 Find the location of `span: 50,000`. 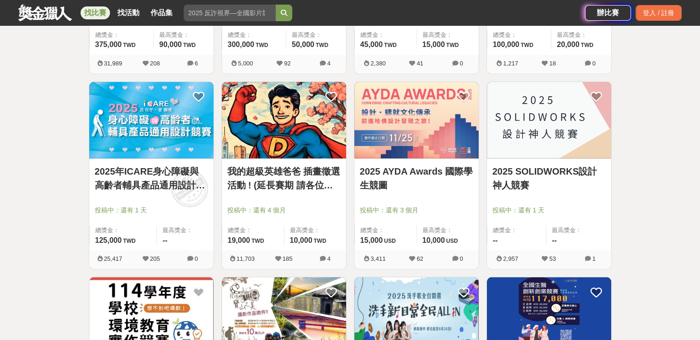

span: 50,000 is located at coordinates (303, 44).